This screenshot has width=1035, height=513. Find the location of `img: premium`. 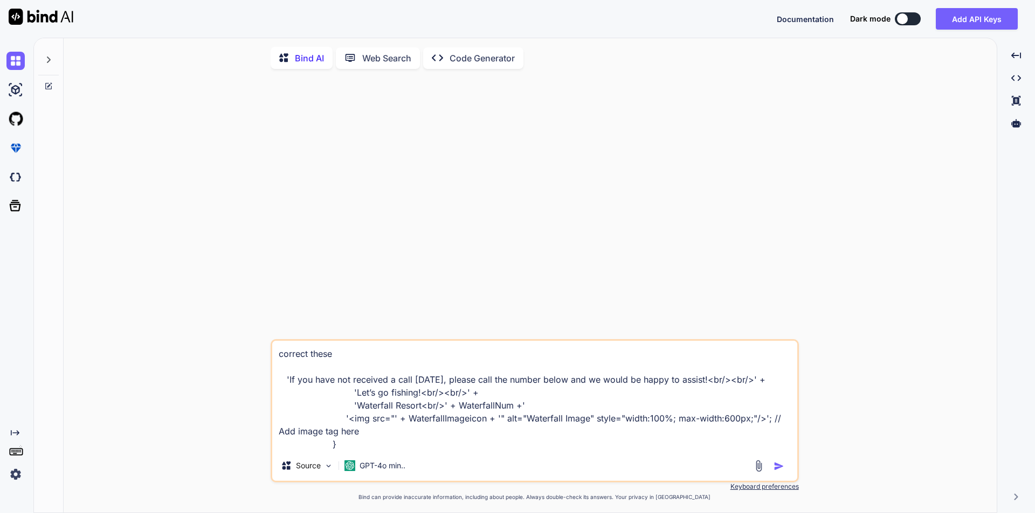

img: premium is located at coordinates (16, 148).